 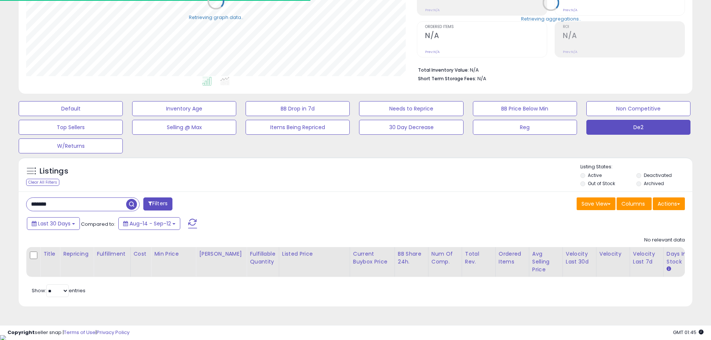 What do you see at coordinates (59, 290) in the screenshot?
I see `span: Show: entries` at bounding box center [59, 290].